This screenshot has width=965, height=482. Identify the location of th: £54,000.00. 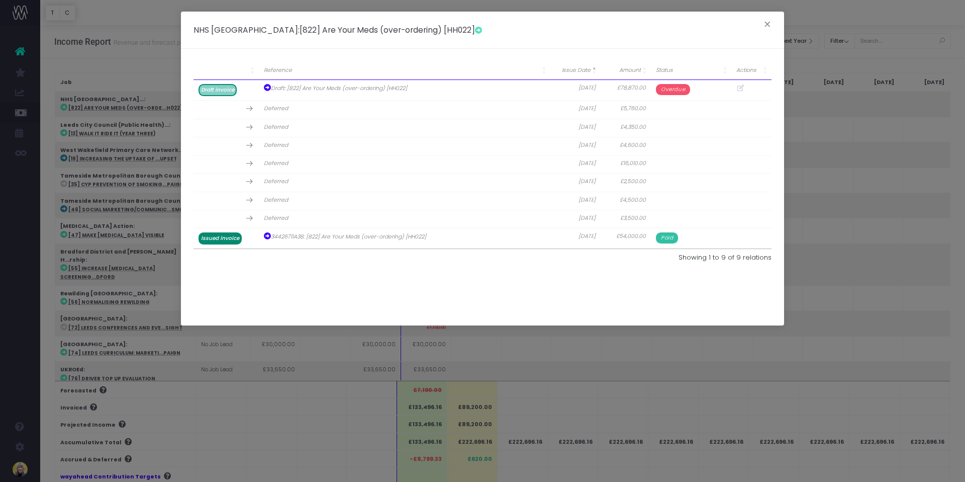
(626, 238).